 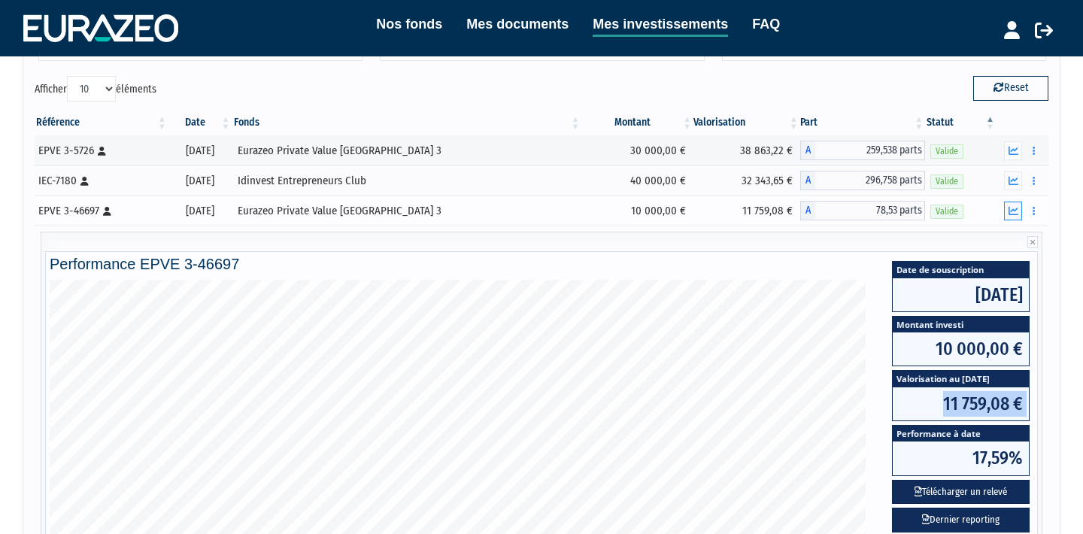 What do you see at coordinates (960, 123) in the screenshot?
I see `th: Statut : activer pour trier la colonne par ordre d&eacute;croissant` at bounding box center [960, 123].